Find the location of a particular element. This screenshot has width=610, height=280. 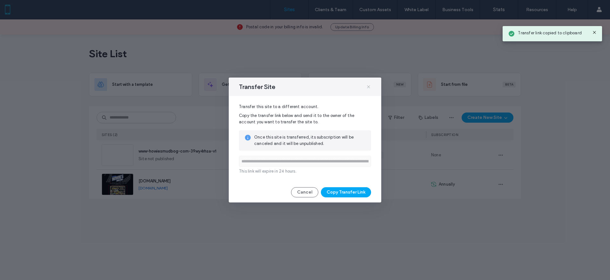

button: Cancel is located at coordinates (304, 192).